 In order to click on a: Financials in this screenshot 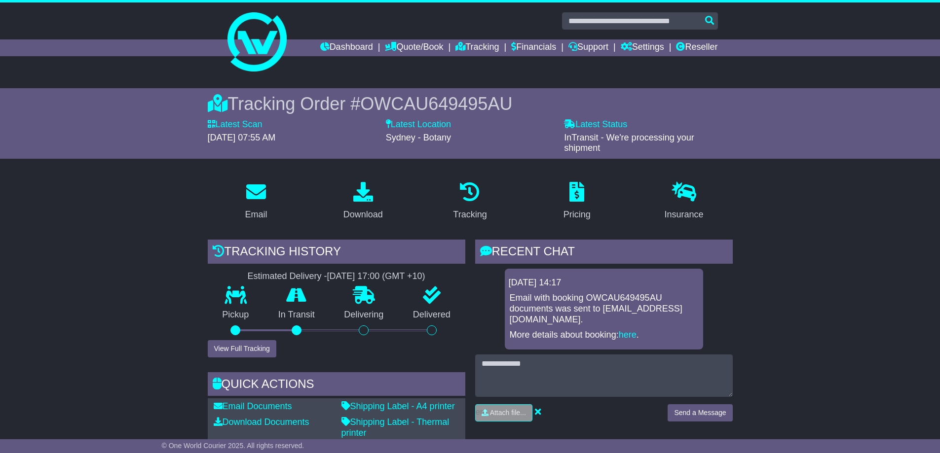, I will do `click(533, 48)`.